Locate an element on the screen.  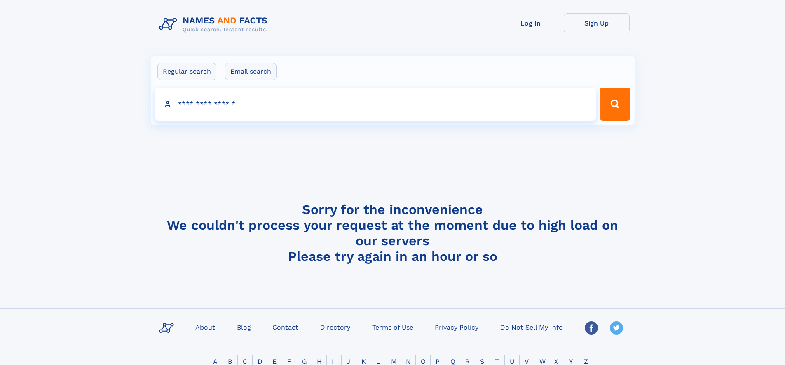
button: Search Button is located at coordinates (615, 104).